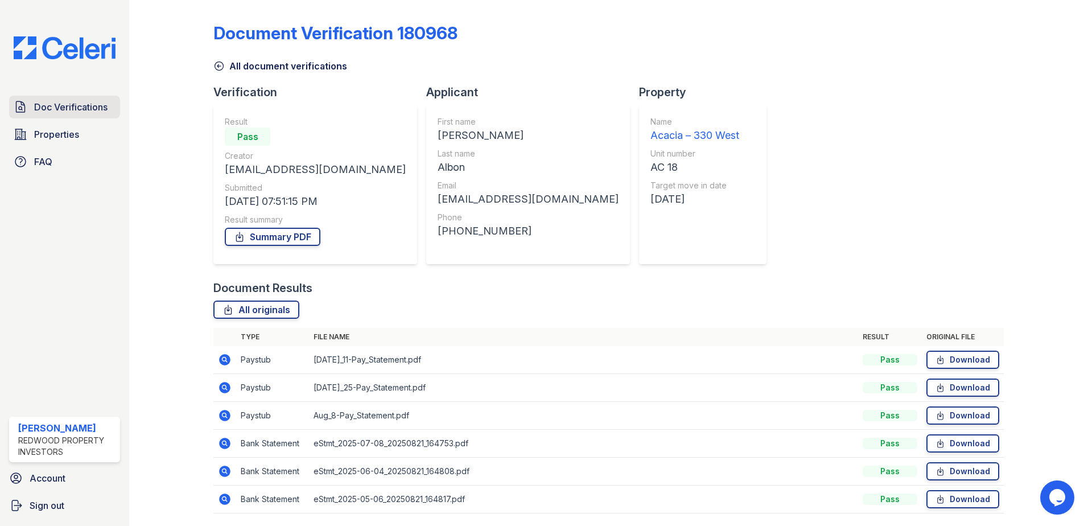 The image size is (1088, 526). Describe the element at coordinates (43, 162) in the screenshot. I see `span: FAQ` at that location.